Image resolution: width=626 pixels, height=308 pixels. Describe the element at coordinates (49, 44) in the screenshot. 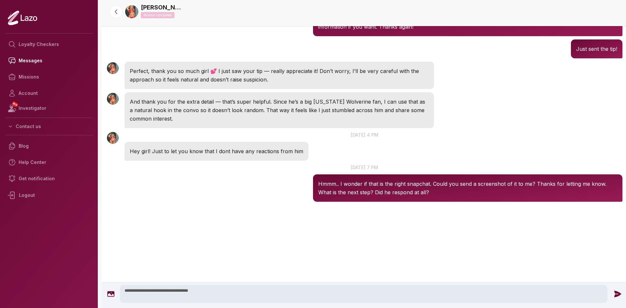

I see `a: Loyalty Checkers` at that location.